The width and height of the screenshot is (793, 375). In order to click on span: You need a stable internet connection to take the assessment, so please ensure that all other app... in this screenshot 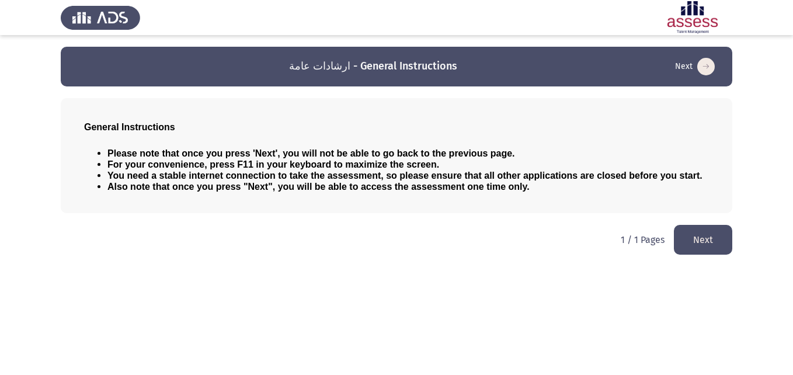, I will do `click(405, 175)`.